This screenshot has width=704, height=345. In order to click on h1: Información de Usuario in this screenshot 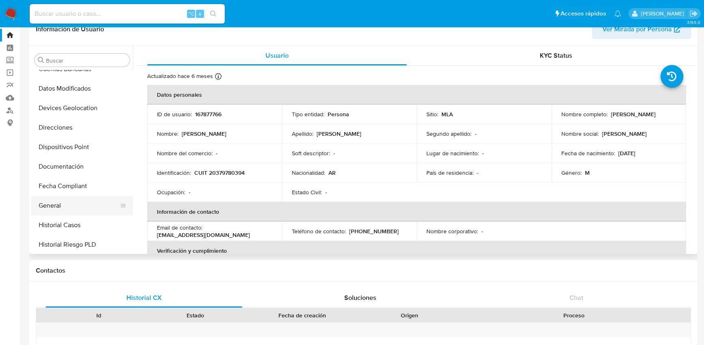, I will do `click(70, 29)`.